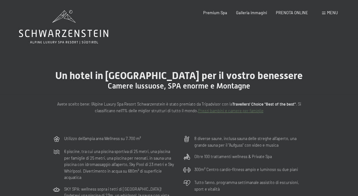 This screenshot has width=358, height=196. Describe the element at coordinates (333, 13) in the screenshot. I see `span: Menu` at that location.